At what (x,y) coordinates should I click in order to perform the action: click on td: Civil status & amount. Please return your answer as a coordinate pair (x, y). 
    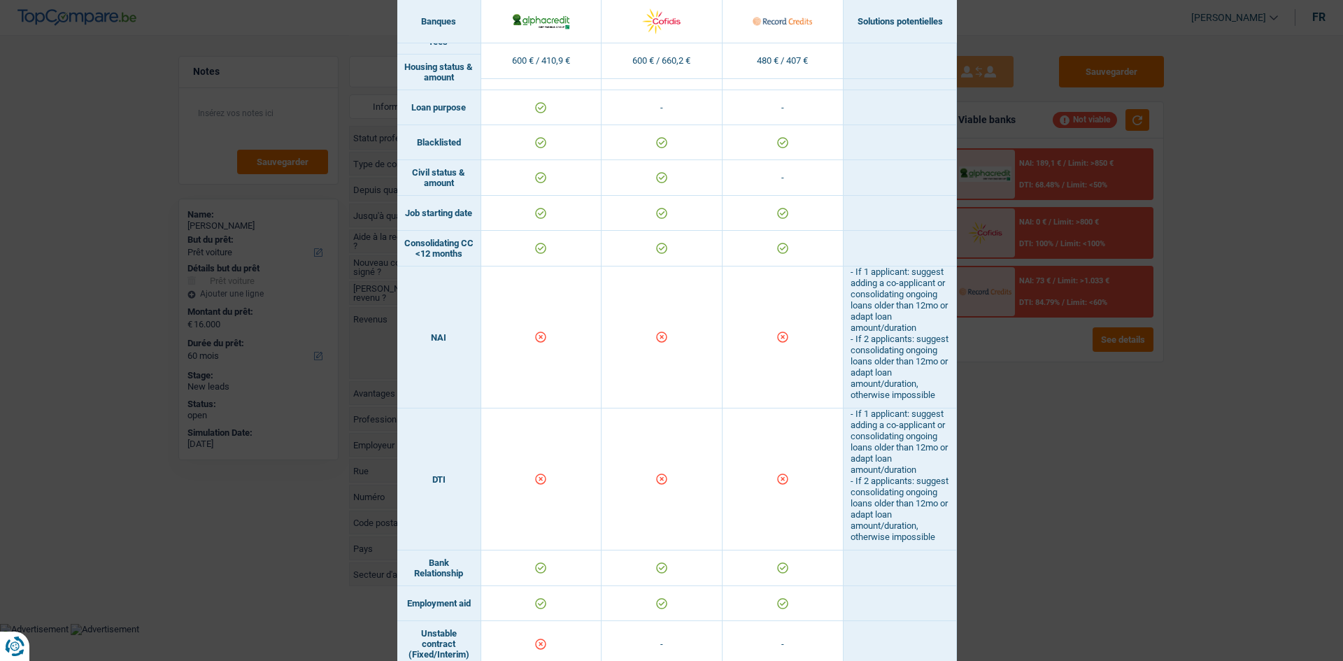
    Looking at the image, I should click on (439, 178).